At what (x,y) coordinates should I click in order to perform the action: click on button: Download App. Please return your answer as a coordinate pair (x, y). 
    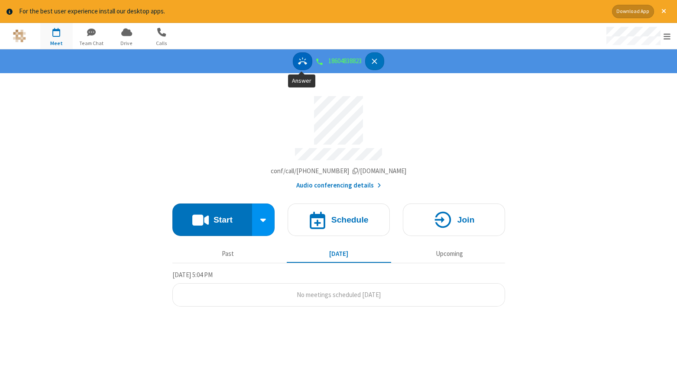
    Looking at the image, I should click on (632, 11).